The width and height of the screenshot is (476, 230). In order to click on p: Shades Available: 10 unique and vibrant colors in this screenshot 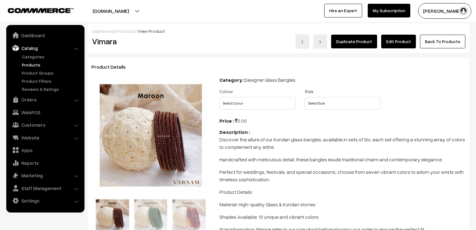, I will do `click(342, 217)`.